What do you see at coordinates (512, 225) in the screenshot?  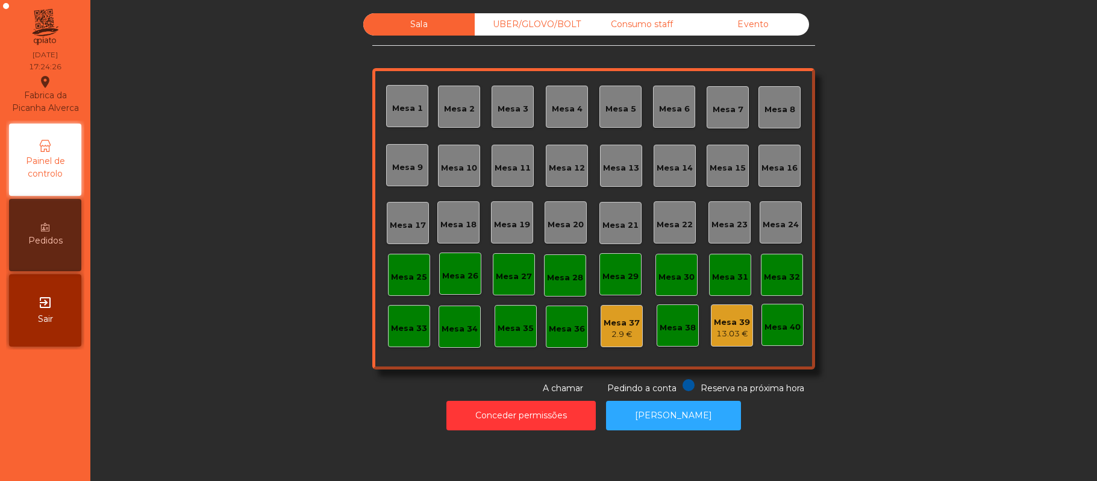 I see `div: Mesa 19` at bounding box center [512, 225].